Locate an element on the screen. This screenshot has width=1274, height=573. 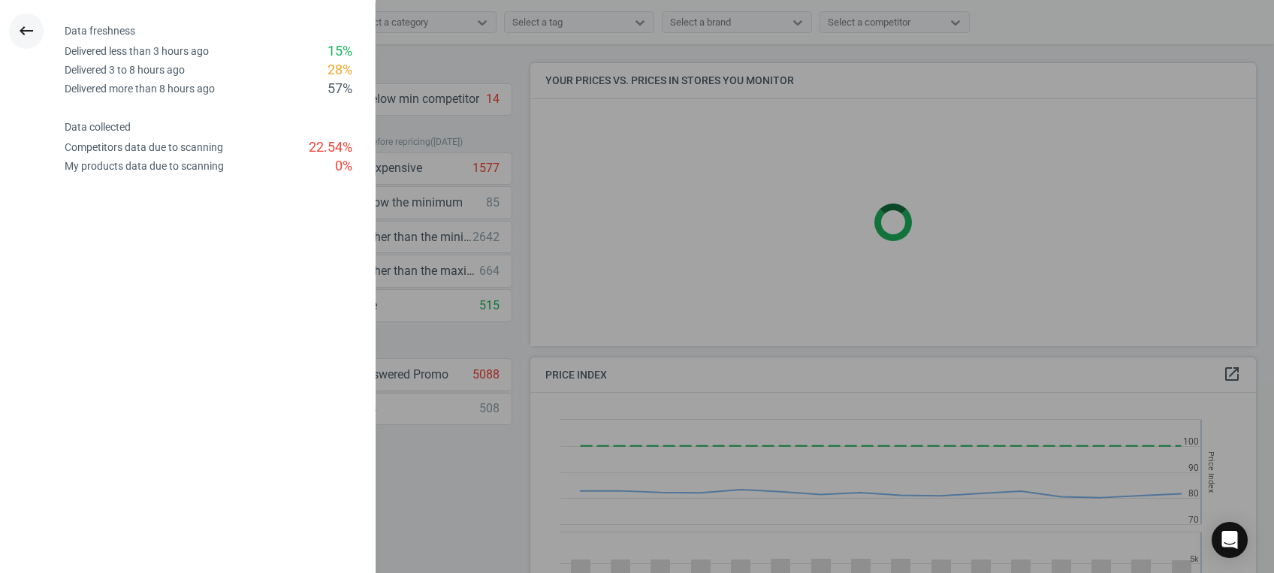
div: 57 % is located at coordinates (339, 89).